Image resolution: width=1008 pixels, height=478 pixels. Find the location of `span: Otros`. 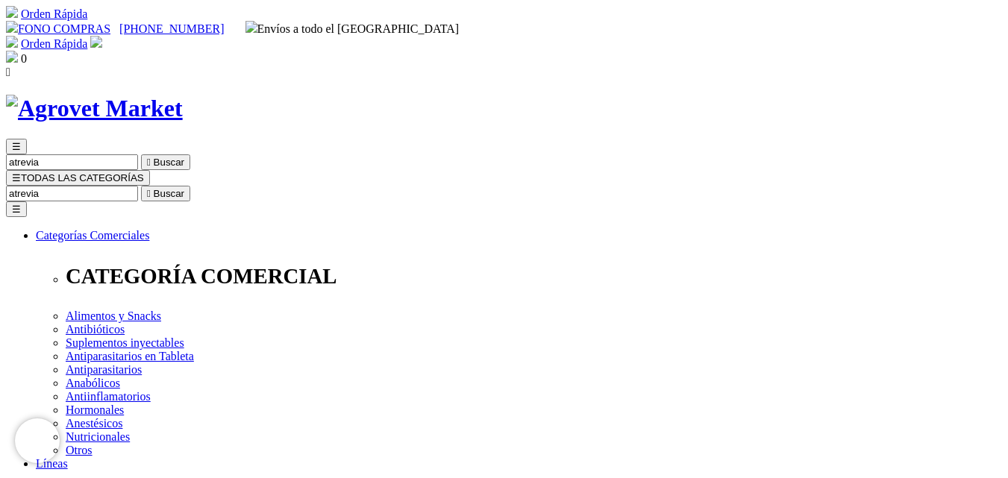

span: Otros is located at coordinates (79, 450).